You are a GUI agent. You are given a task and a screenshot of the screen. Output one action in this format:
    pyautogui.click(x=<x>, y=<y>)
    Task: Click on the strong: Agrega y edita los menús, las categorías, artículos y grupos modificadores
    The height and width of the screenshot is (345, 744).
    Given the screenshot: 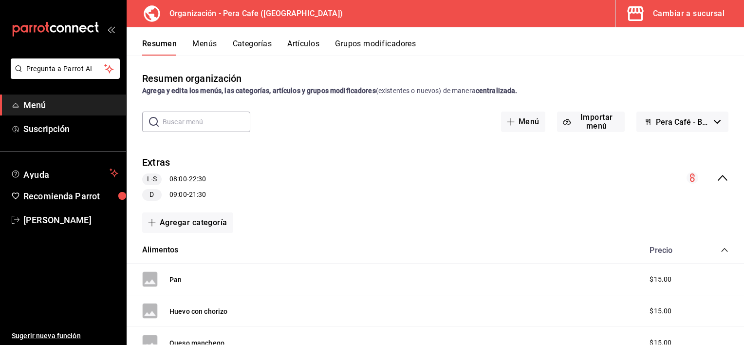 What is the action you would take?
    pyautogui.click(x=259, y=91)
    